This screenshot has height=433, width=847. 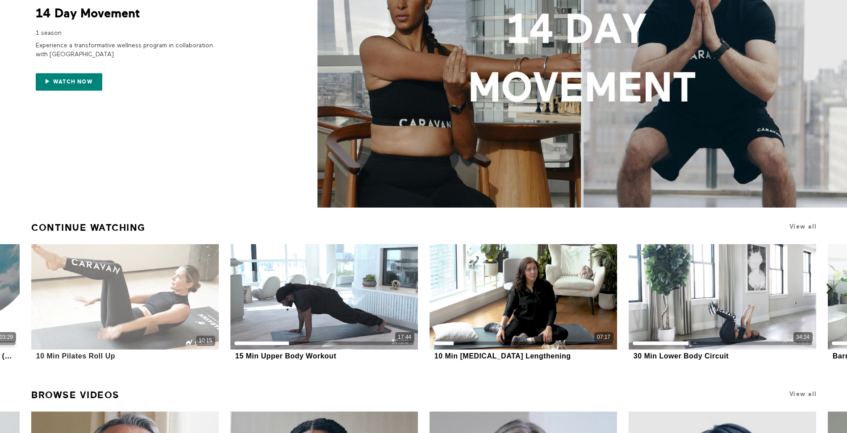 I want to click on div: 10 Min Pilates Roll Up, so click(x=75, y=356).